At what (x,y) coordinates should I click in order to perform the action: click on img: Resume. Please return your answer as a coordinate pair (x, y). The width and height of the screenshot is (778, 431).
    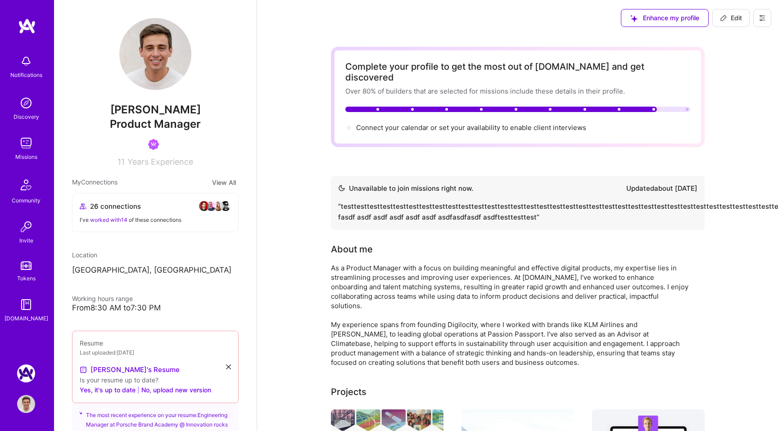
    Looking at the image, I should click on (83, 370).